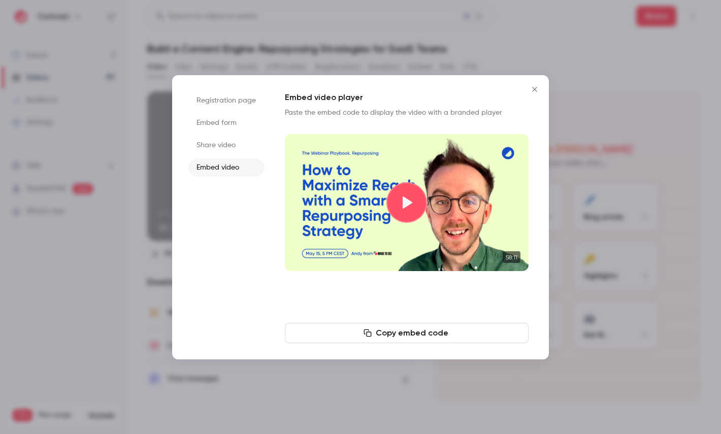 The image size is (721, 434). Describe the element at coordinates (227, 145) in the screenshot. I see `li: Share video` at that location.